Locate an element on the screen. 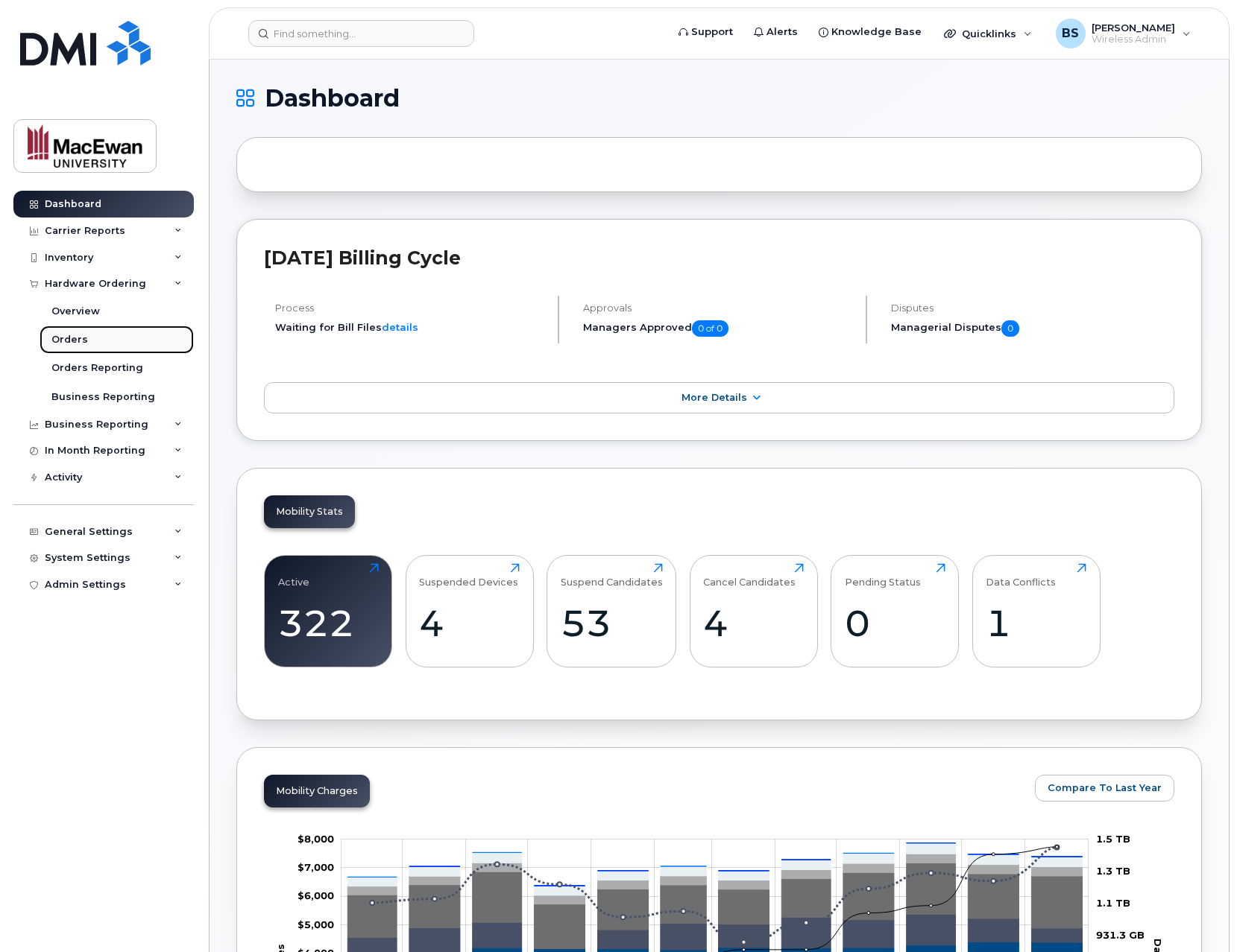 The image size is (1237, 952). span: Dashboard is located at coordinates (332, 98).